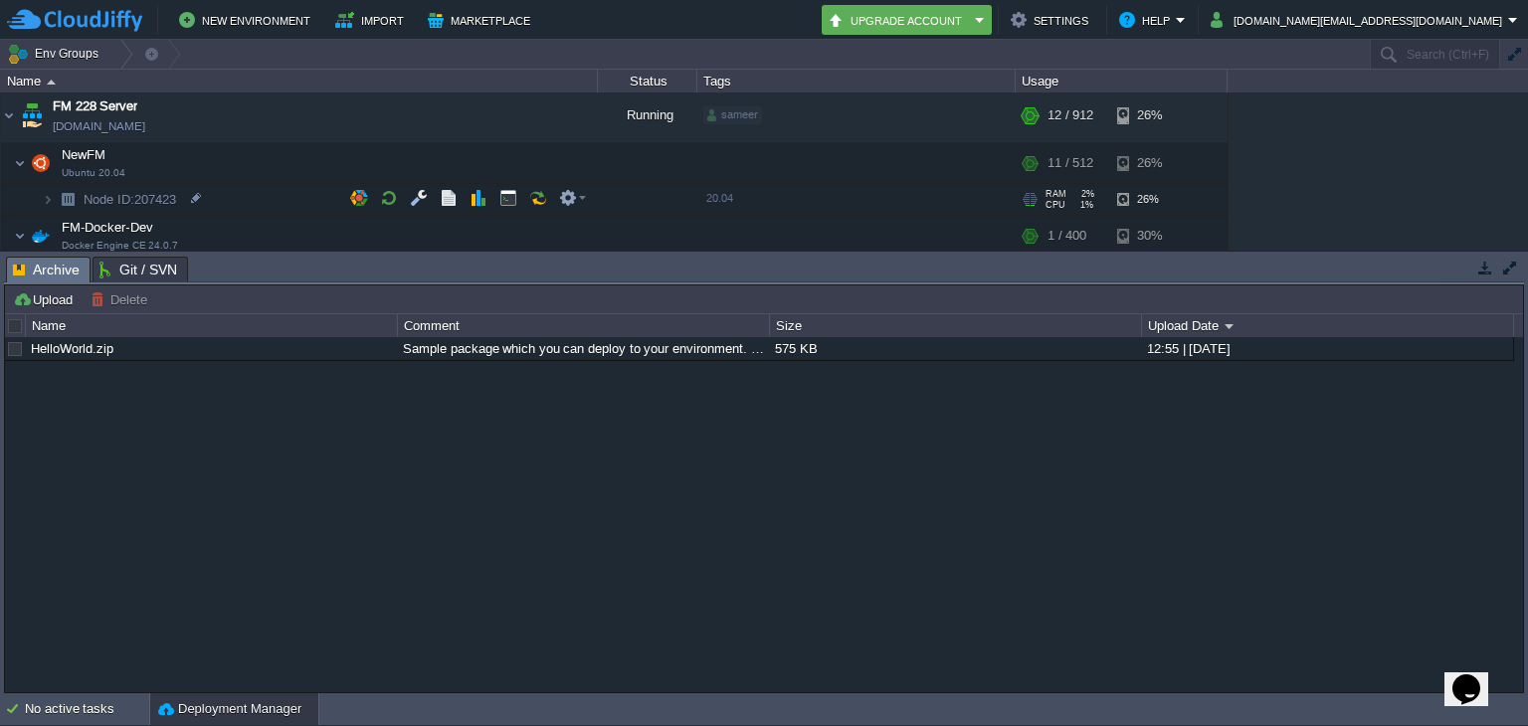 The image size is (1528, 726). Describe the element at coordinates (584, 325) in the screenshot. I see `div: Comment` at that location.